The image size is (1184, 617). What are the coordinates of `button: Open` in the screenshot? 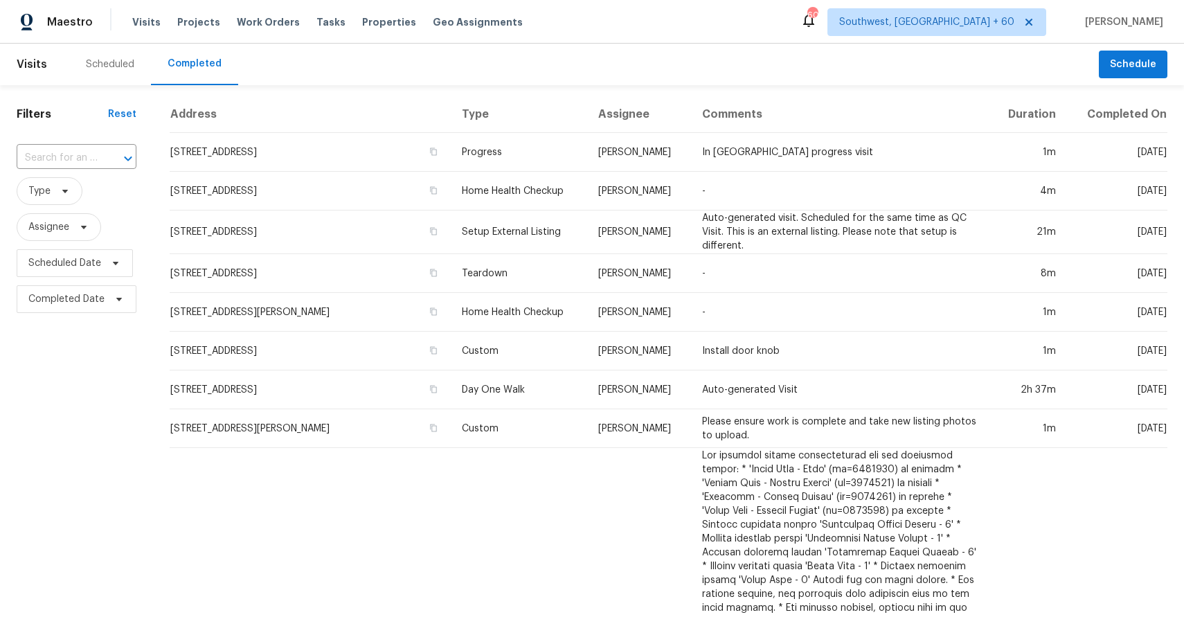 It's located at (128, 159).